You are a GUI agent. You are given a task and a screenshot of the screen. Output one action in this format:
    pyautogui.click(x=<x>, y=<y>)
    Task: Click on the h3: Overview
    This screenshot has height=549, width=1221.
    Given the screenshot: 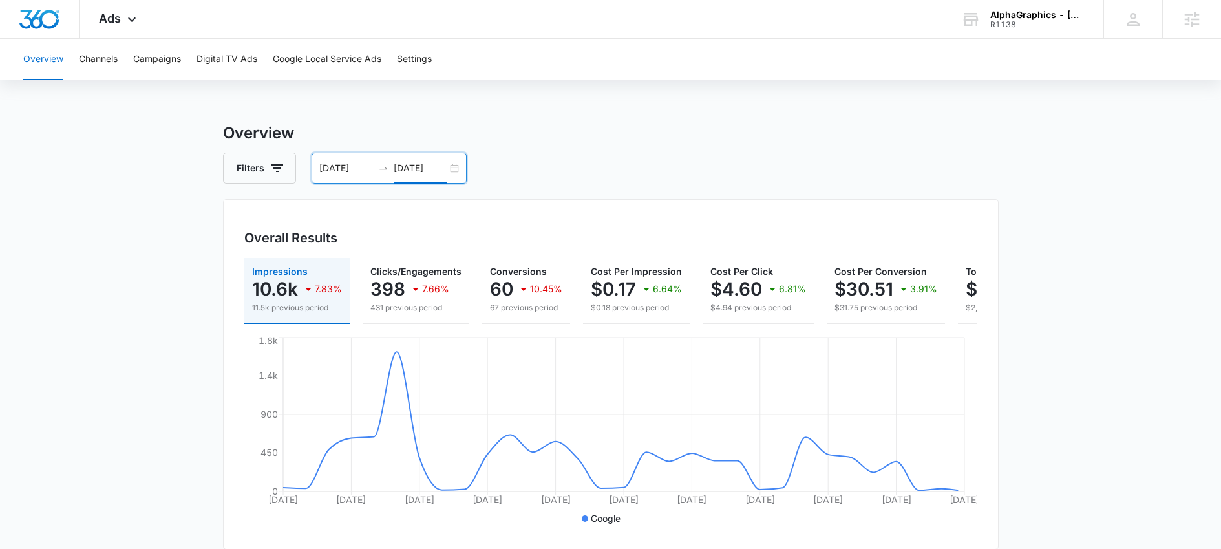 What is the action you would take?
    pyautogui.click(x=611, y=133)
    